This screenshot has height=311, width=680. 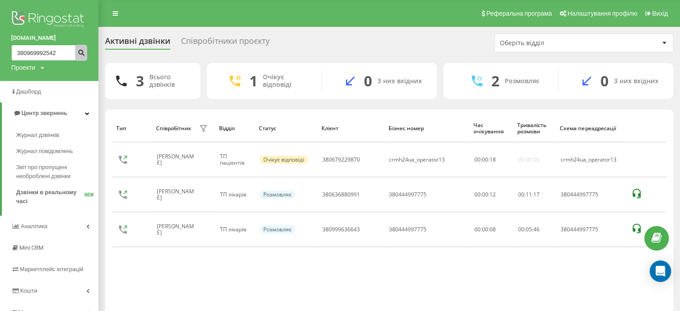 I want to click on div: Бізнес номер, so click(x=426, y=128).